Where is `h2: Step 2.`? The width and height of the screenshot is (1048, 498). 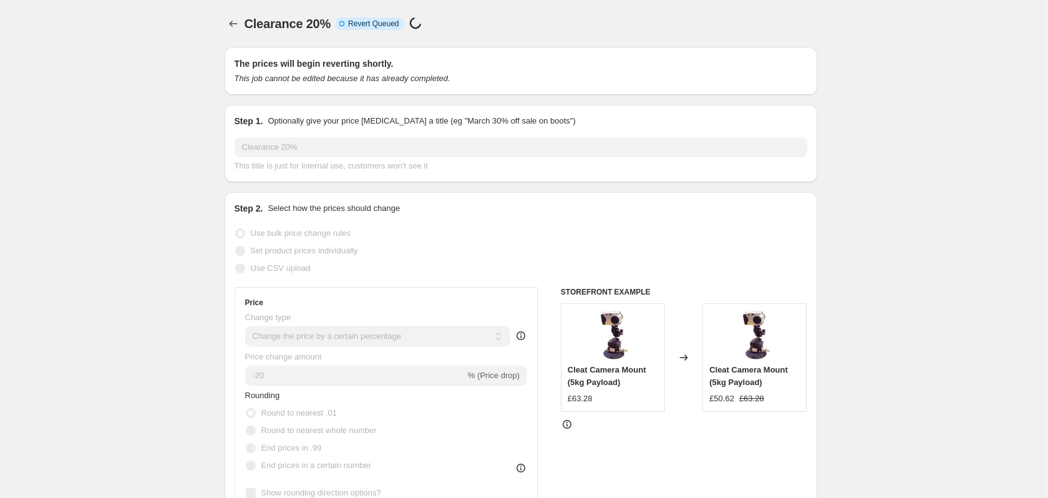
h2: Step 2. is located at coordinates (249, 208).